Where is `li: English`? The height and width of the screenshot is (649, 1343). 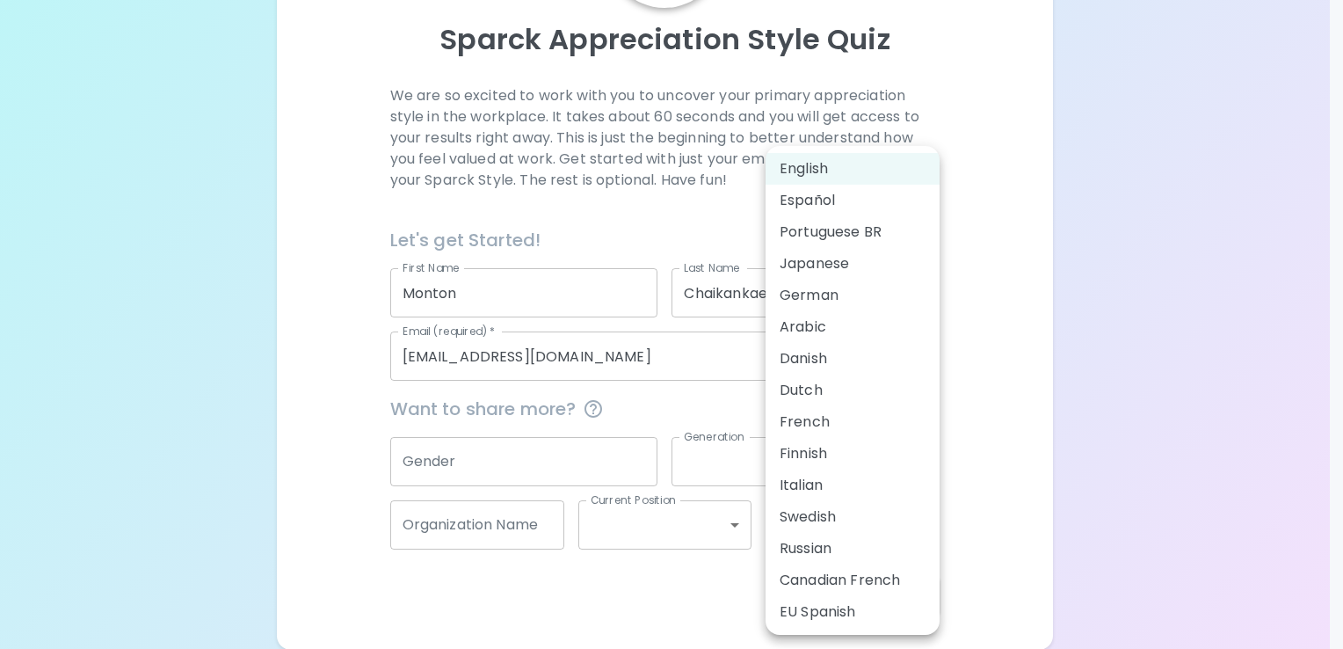
li: English is located at coordinates (852, 169).